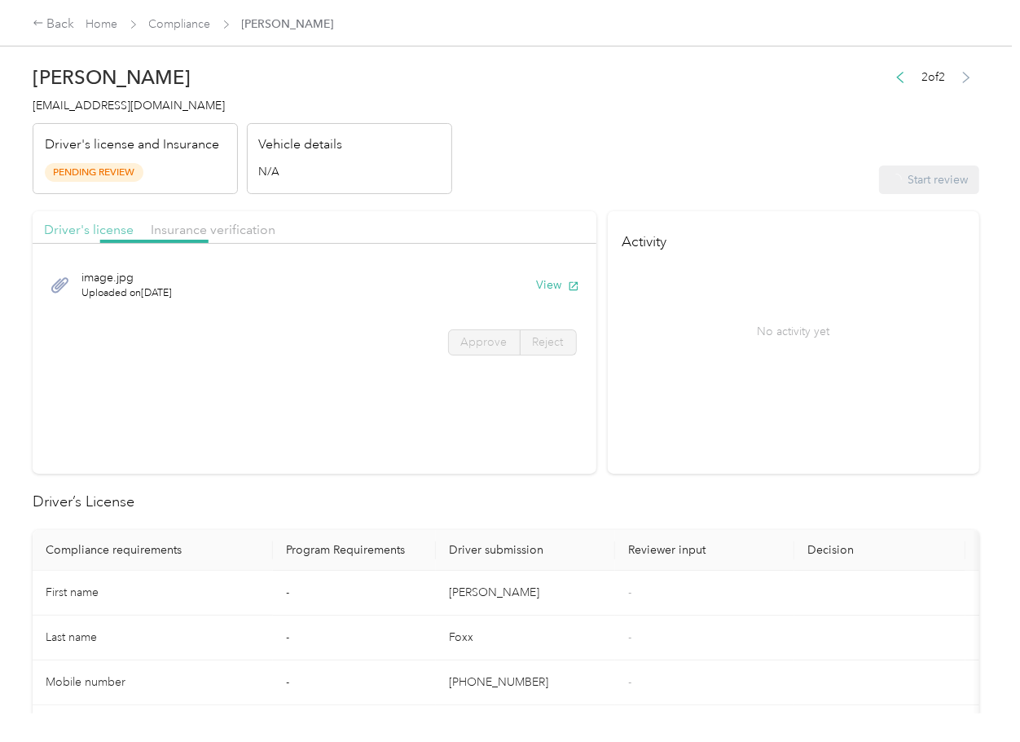  What do you see at coordinates (794, 236) in the screenshot?
I see `h4: Activity` at bounding box center [794, 236].